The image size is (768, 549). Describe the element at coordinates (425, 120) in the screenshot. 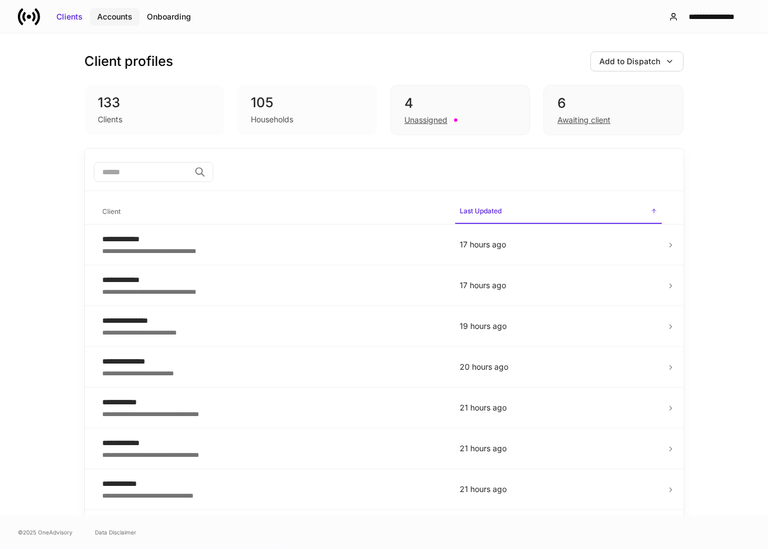

I see `div: Unassigned` at that location.